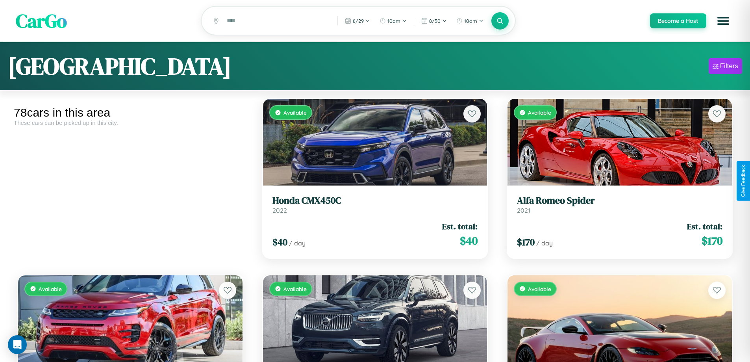 The width and height of the screenshot is (750, 362). What do you see at coordinates (41, 21) in the screenshot?
I see `span: CarGo` at bounding box center [41, 21].